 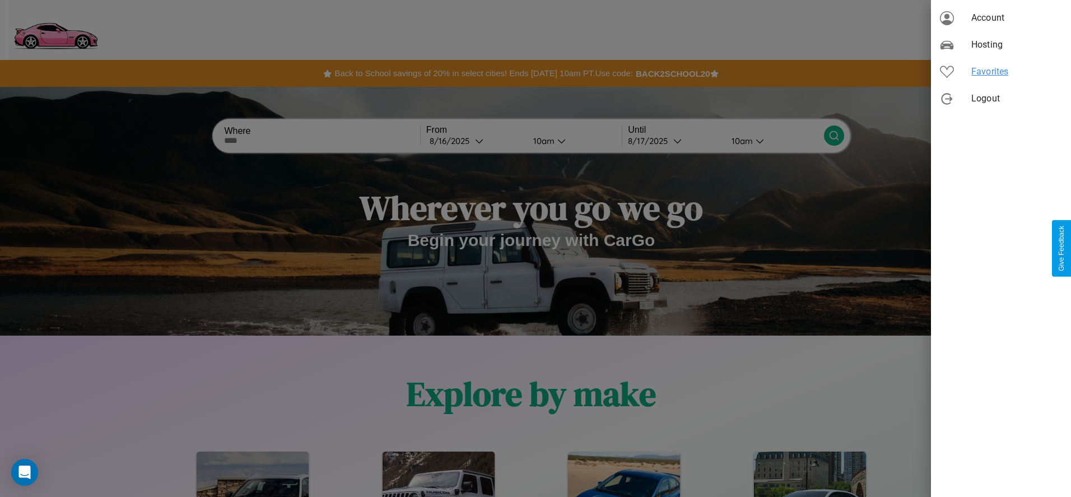 What do you see at coordinates (1017, 99) in the screenshot?
I see `span: Logout` at bounding box center [1017, 99].